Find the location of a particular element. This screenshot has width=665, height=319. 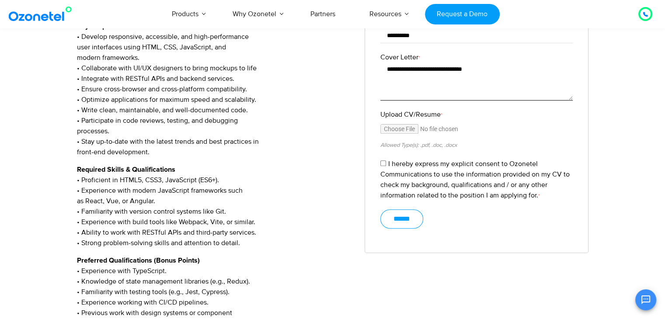

small: Allowed Type(s): .pdf, .doc, .docx is located at coordinates (419, 145).